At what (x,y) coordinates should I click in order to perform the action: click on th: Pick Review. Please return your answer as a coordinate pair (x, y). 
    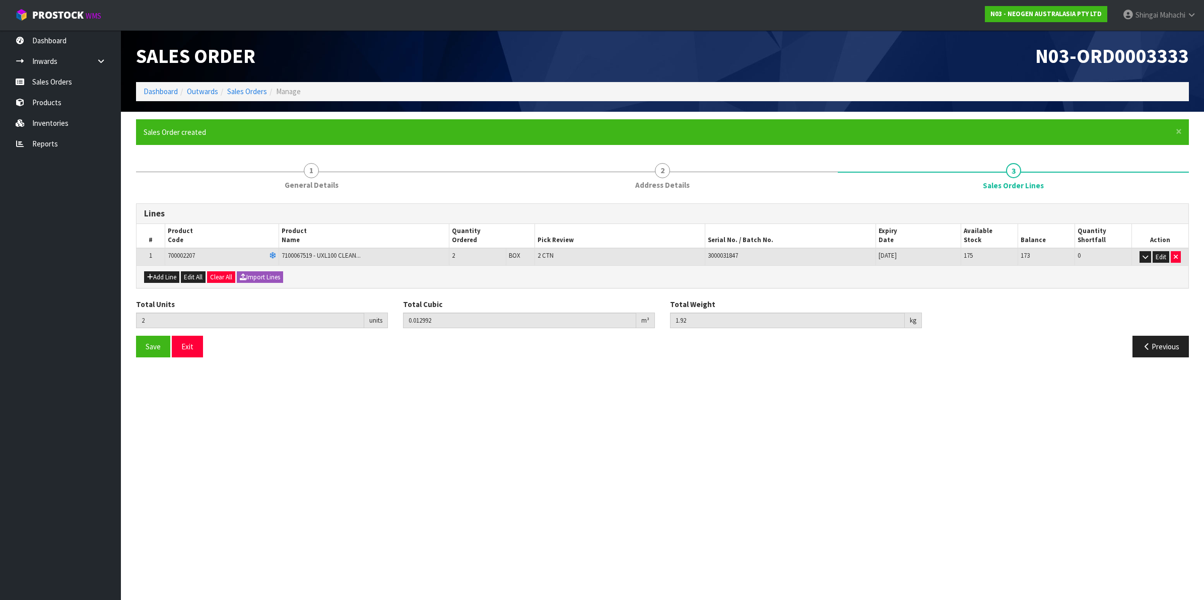
    Looking at the image, I should click on (619, 236).